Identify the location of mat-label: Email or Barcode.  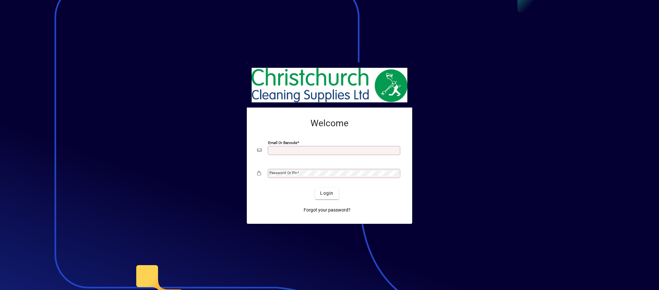
(283, 142).